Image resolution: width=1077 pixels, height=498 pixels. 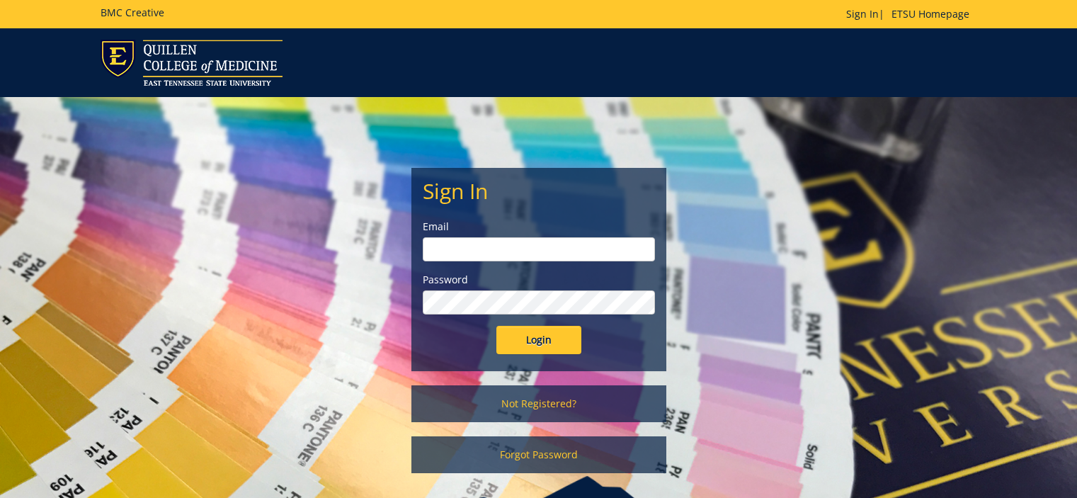 What do you see at coordinates (539, 404) in the screenshot?
I see `a: Not Registered?` at bounding box center [539, 404].